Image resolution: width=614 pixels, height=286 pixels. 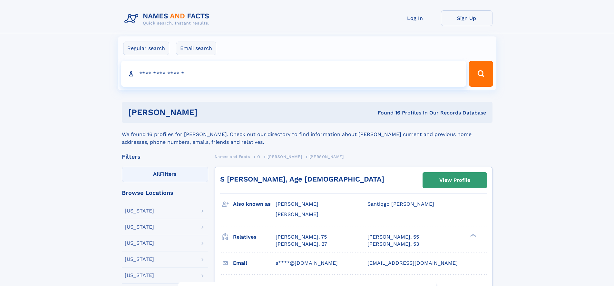 What do you see at coordinates (165, 193) in the screenshot?
I see `div: Browse Locations` at bounding box center [165, 193].